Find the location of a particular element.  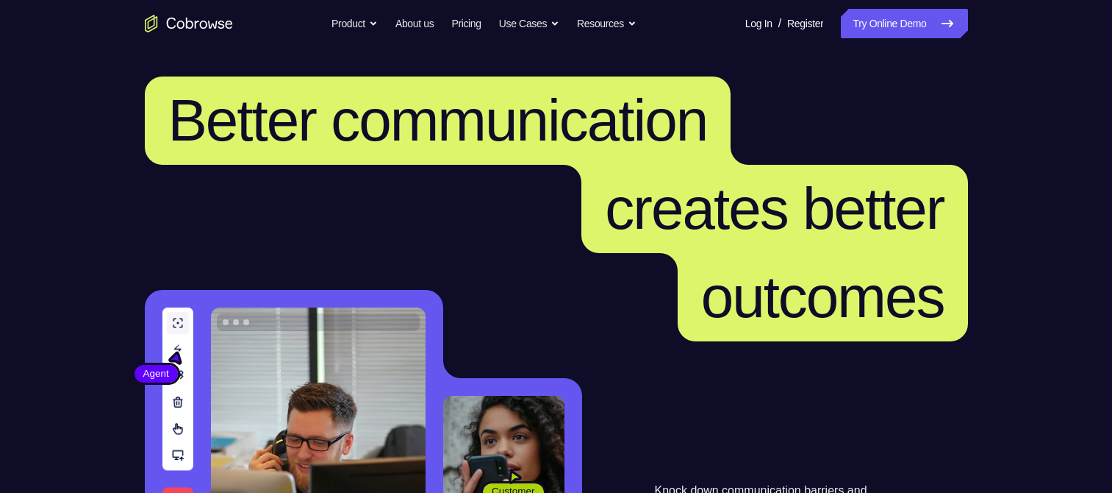

a: Pricing is located at coordinates (466, 24).